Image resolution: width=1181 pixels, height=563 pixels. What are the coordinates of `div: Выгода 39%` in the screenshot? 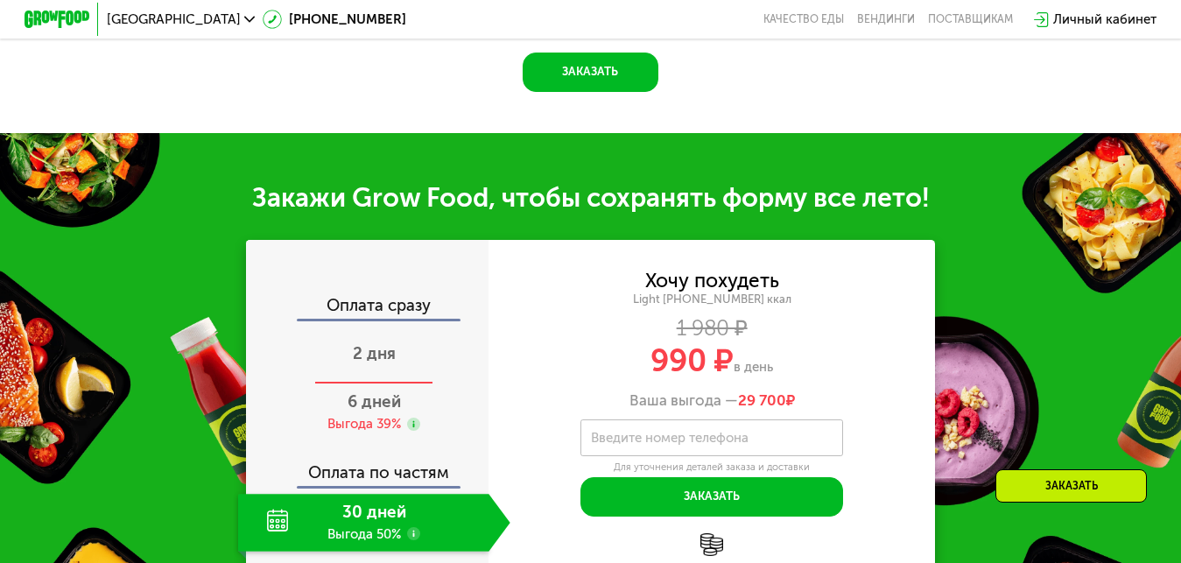 It's located at (364, 424).